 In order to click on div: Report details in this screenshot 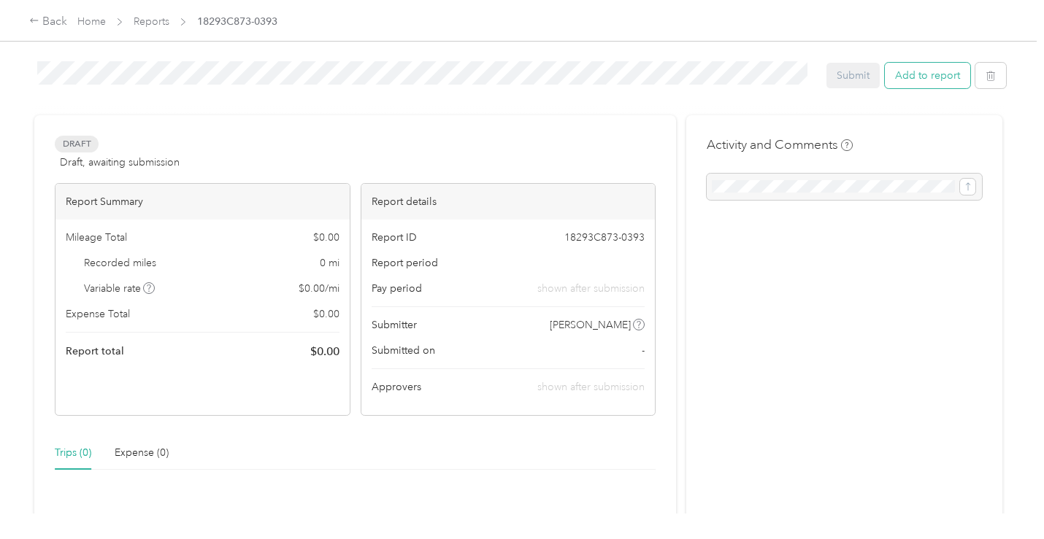, I will do `click(508, 201)`.